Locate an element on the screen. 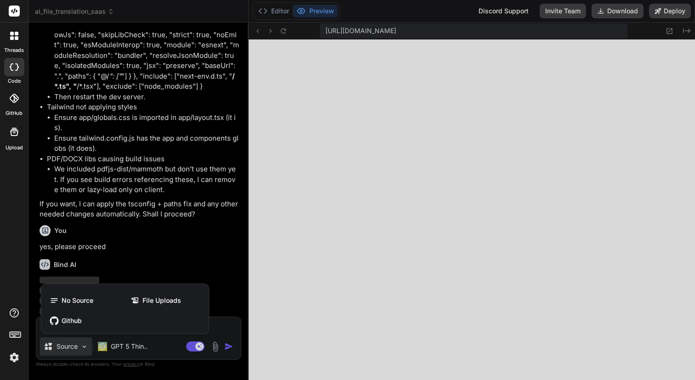 This screenshot has height=380, width=695. span: Github is located at coordinates (72, 321).